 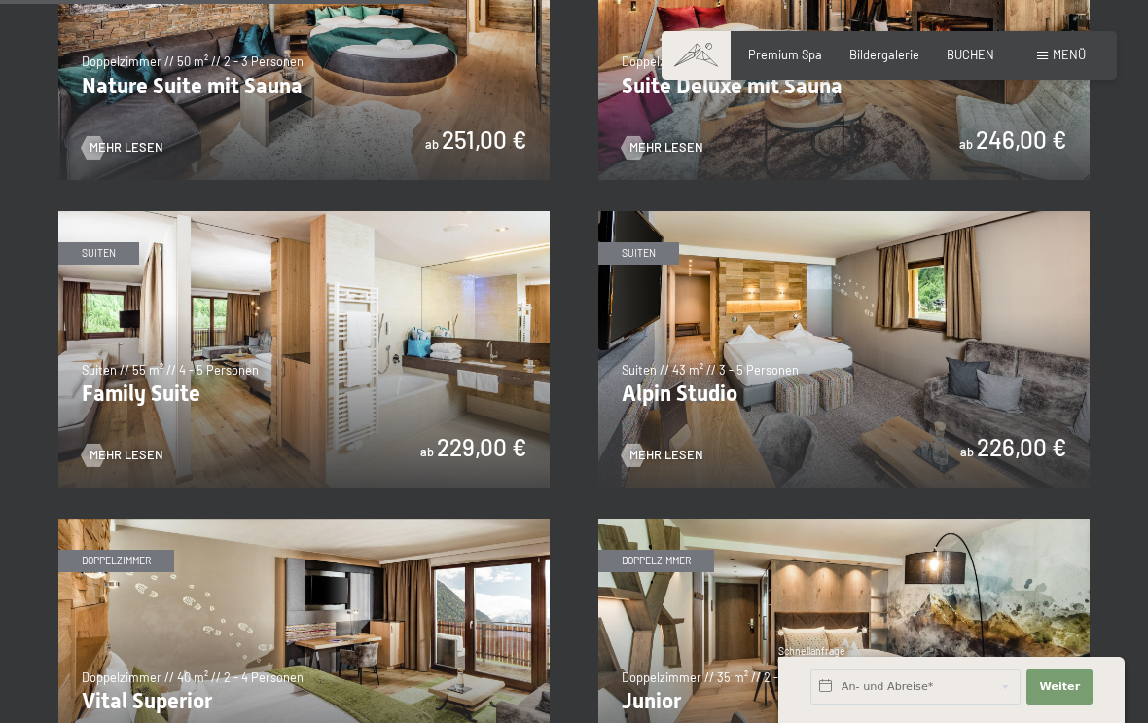 What do you see at coordinates (844, 349) in the screenshot?
I see `img: Alpin Studio` at bounding box center [844, 349].